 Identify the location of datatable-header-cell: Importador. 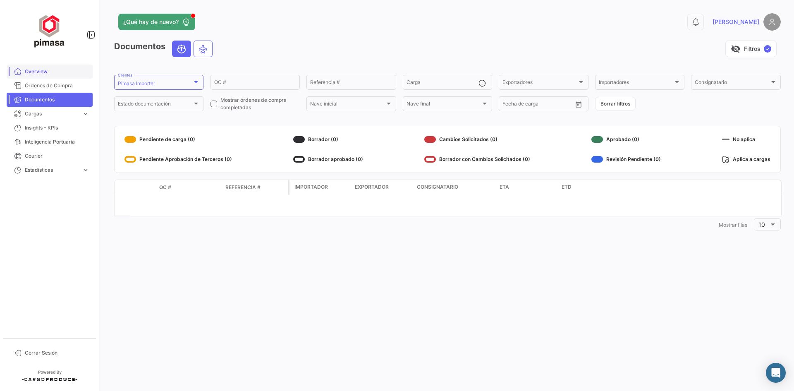
(320, 187).